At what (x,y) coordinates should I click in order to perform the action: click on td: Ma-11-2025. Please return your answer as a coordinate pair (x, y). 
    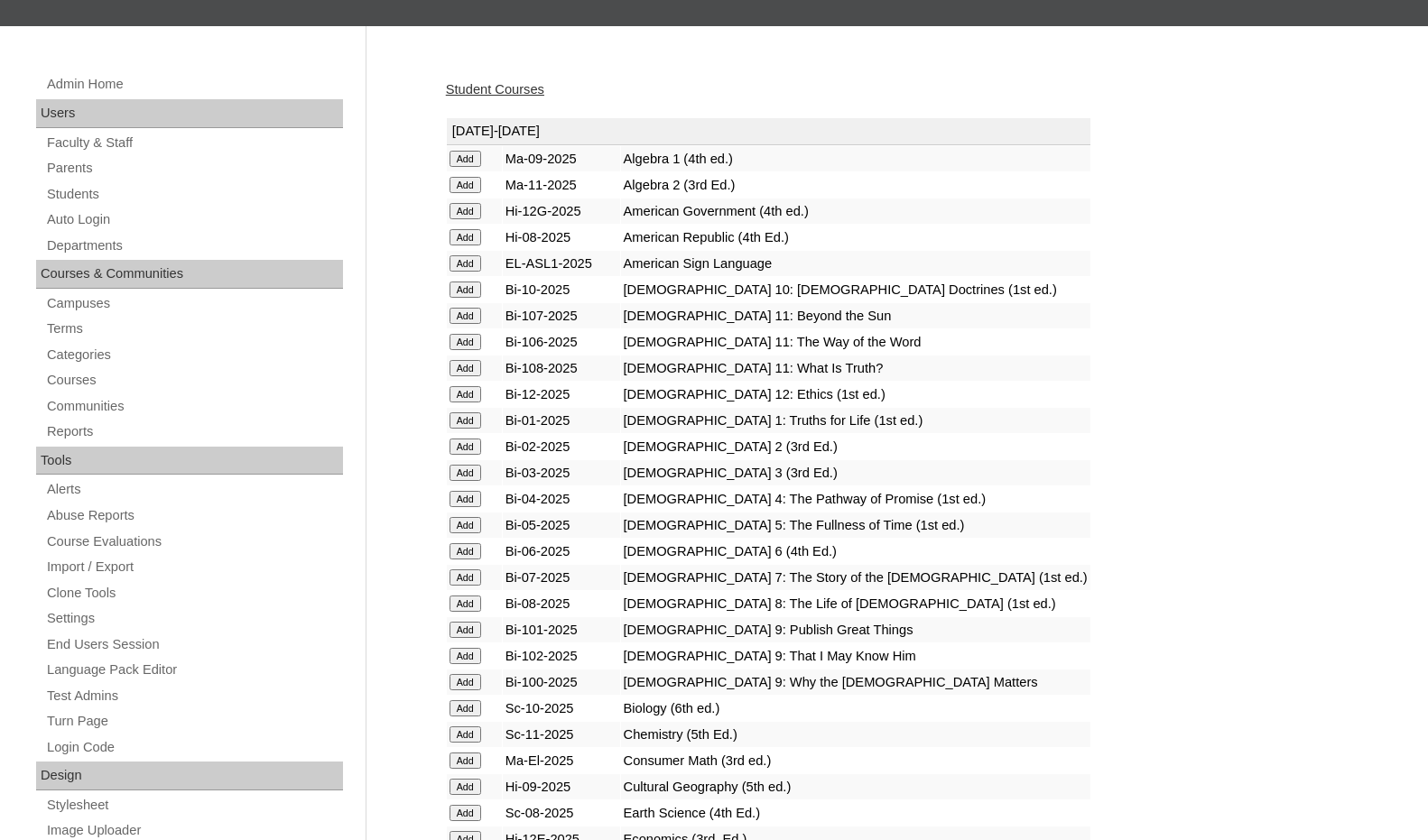
    Looking at the image, I should click on (561, 185).